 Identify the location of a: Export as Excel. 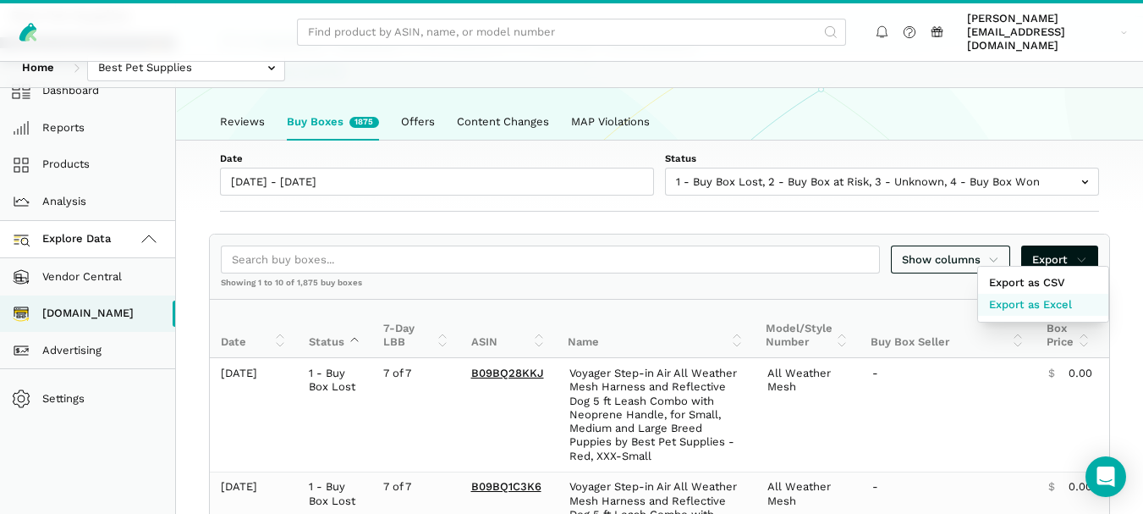
(1043, 305).